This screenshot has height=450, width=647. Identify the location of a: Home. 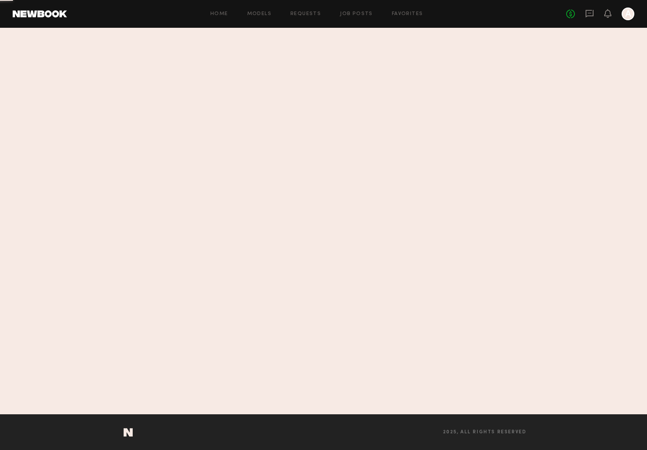
(219, 14).